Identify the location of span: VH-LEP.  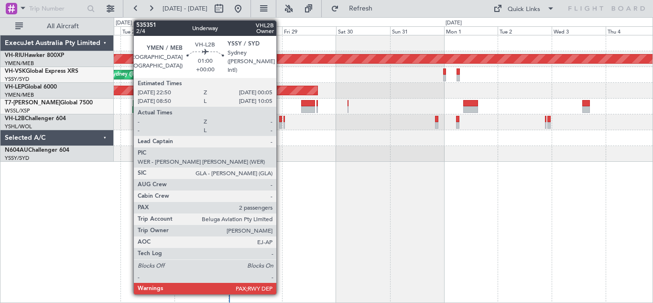
(14, 87).